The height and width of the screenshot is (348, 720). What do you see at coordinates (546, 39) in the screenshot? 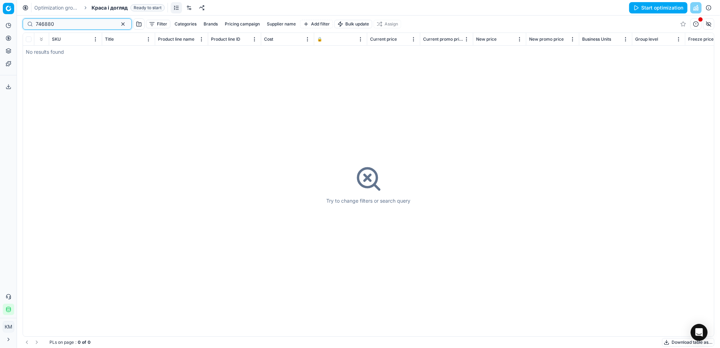
I see `span: New promo price` at bounding box center [546, 39].